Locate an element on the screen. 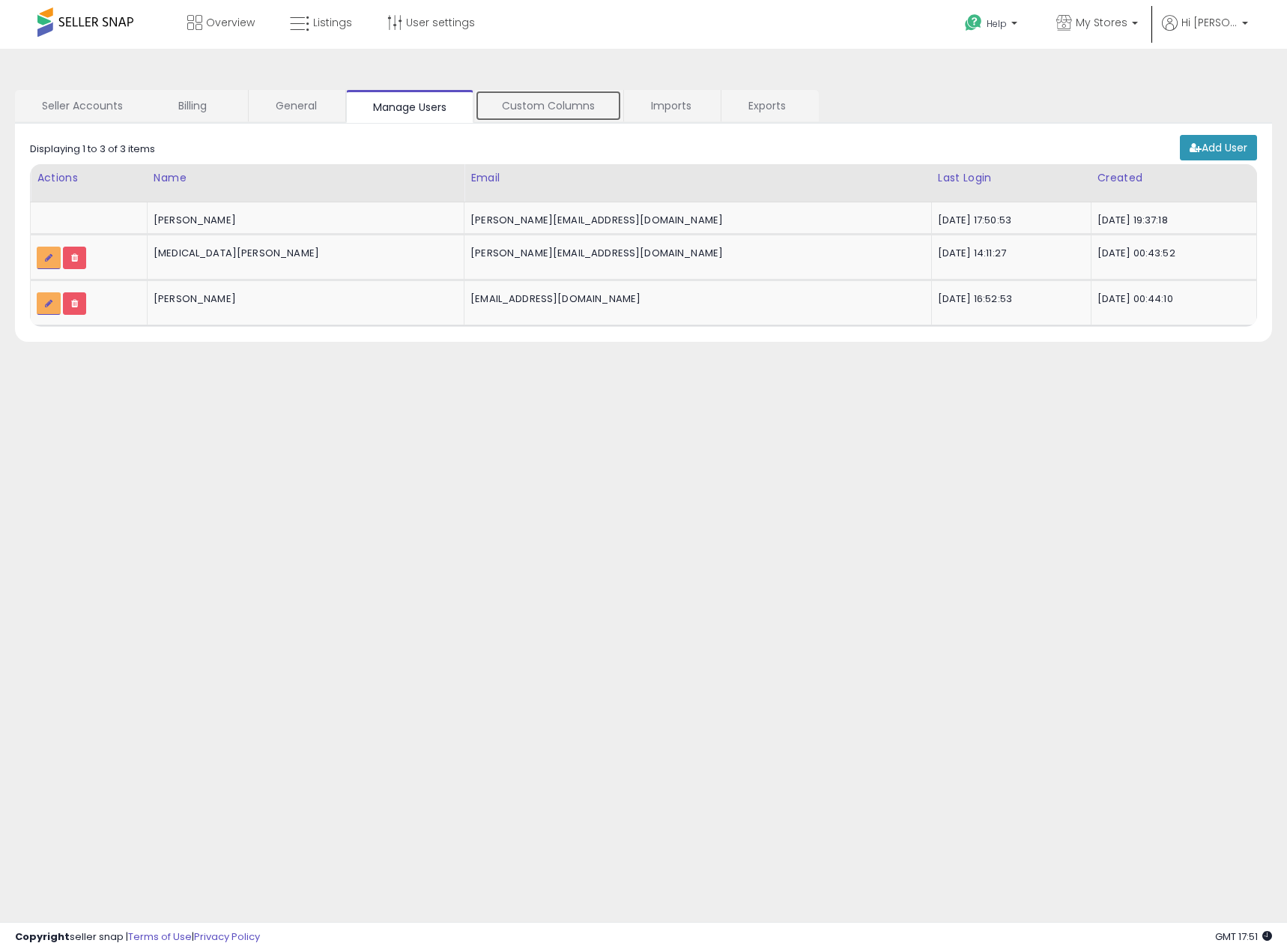  span: My Stores is located at coordinates (1102, 22).